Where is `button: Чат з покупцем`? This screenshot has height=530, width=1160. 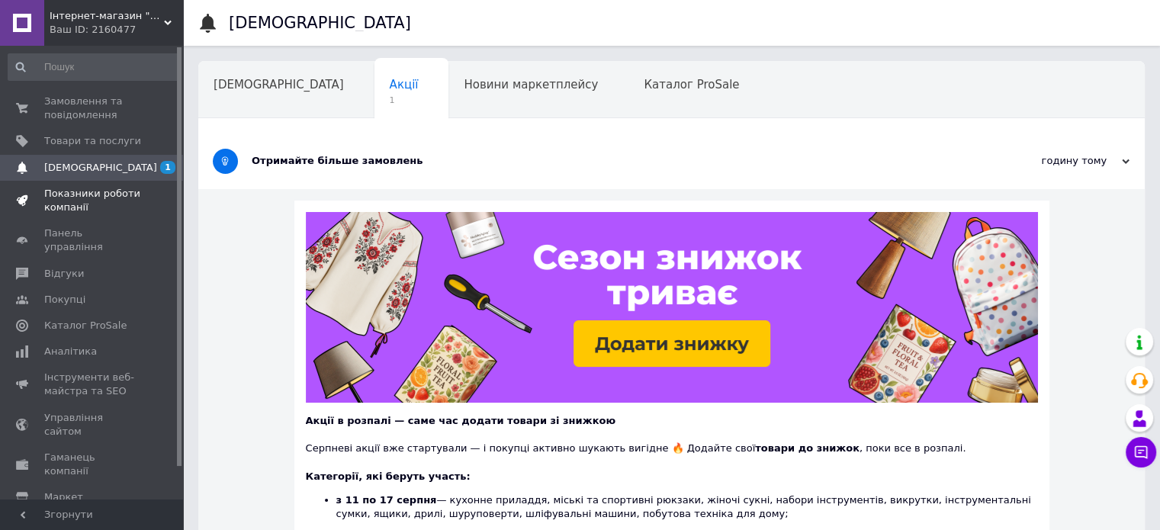 button: Чат з покупцем is located at coordinates (1141, 452).